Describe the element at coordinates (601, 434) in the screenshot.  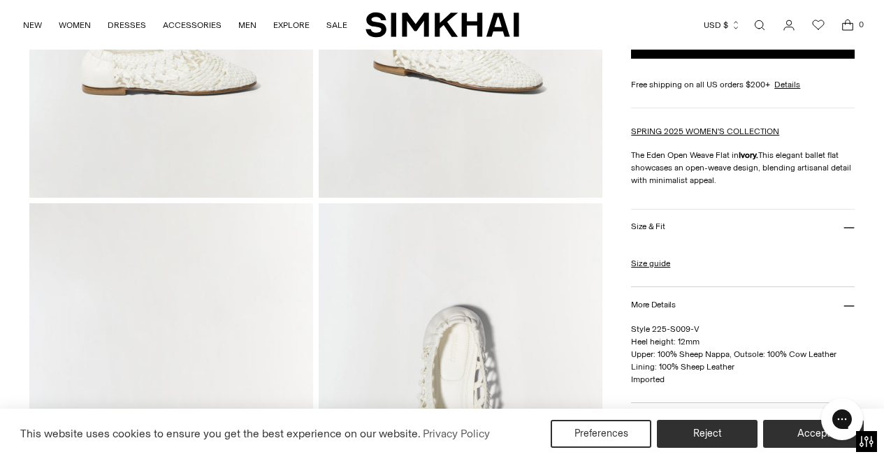
I see `button: Preferences` at that location.